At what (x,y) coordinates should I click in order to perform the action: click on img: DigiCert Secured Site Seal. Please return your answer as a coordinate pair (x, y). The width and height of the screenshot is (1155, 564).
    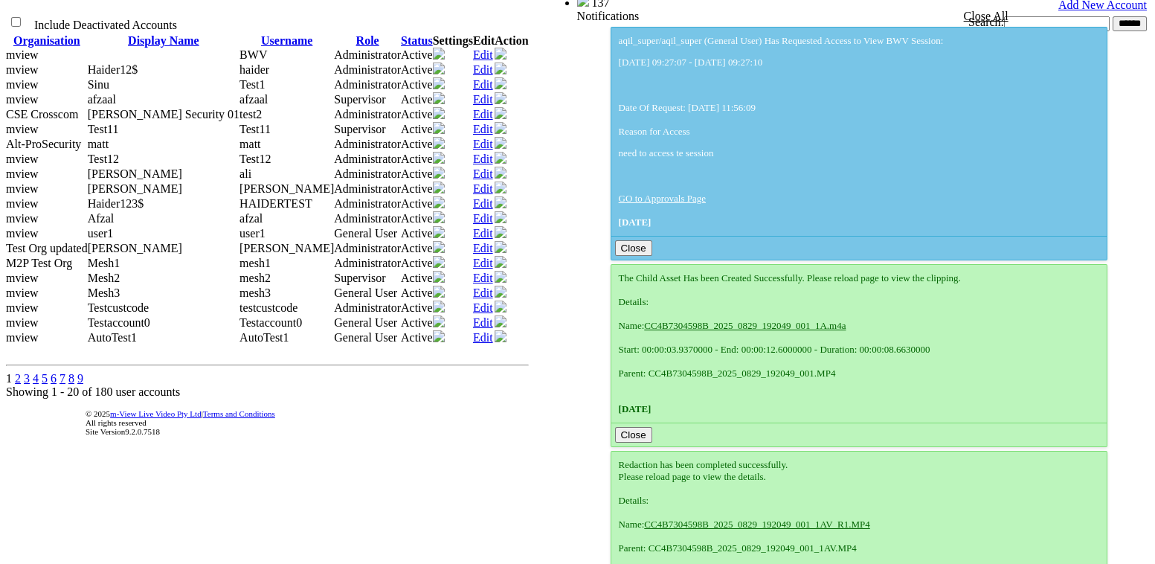
    Looking at the image, I should click on (45, 422).